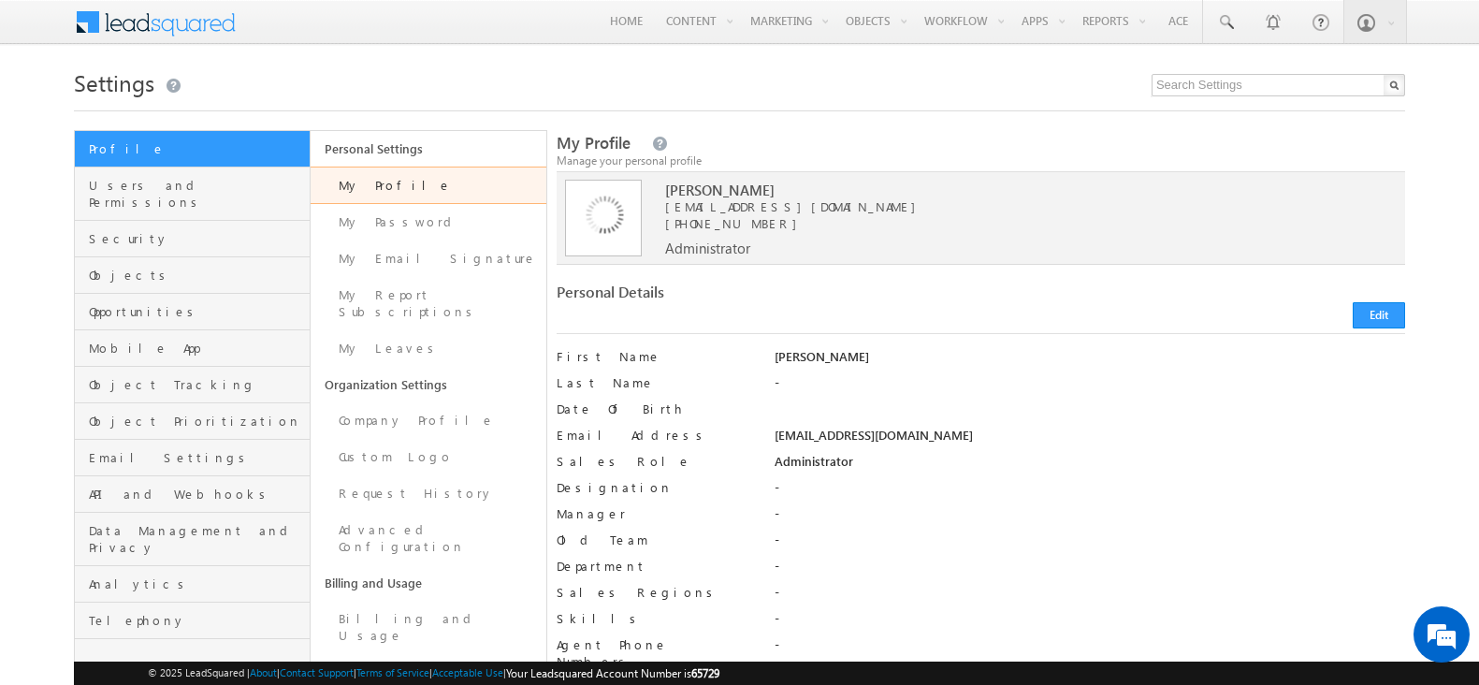 The height and width of the screenshot is (685, 1479). I want to click on button: Edit, so click(1379, 315).